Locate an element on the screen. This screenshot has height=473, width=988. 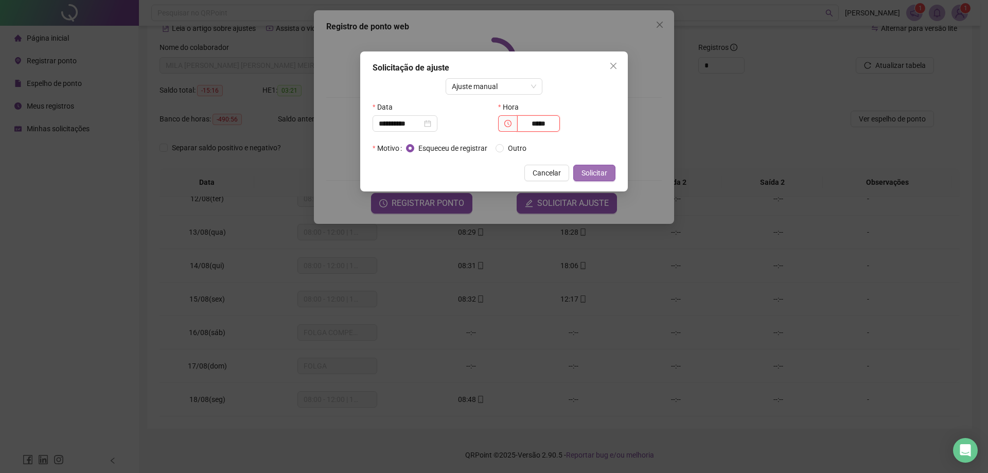
span: close is located at coordinates (614, 66).